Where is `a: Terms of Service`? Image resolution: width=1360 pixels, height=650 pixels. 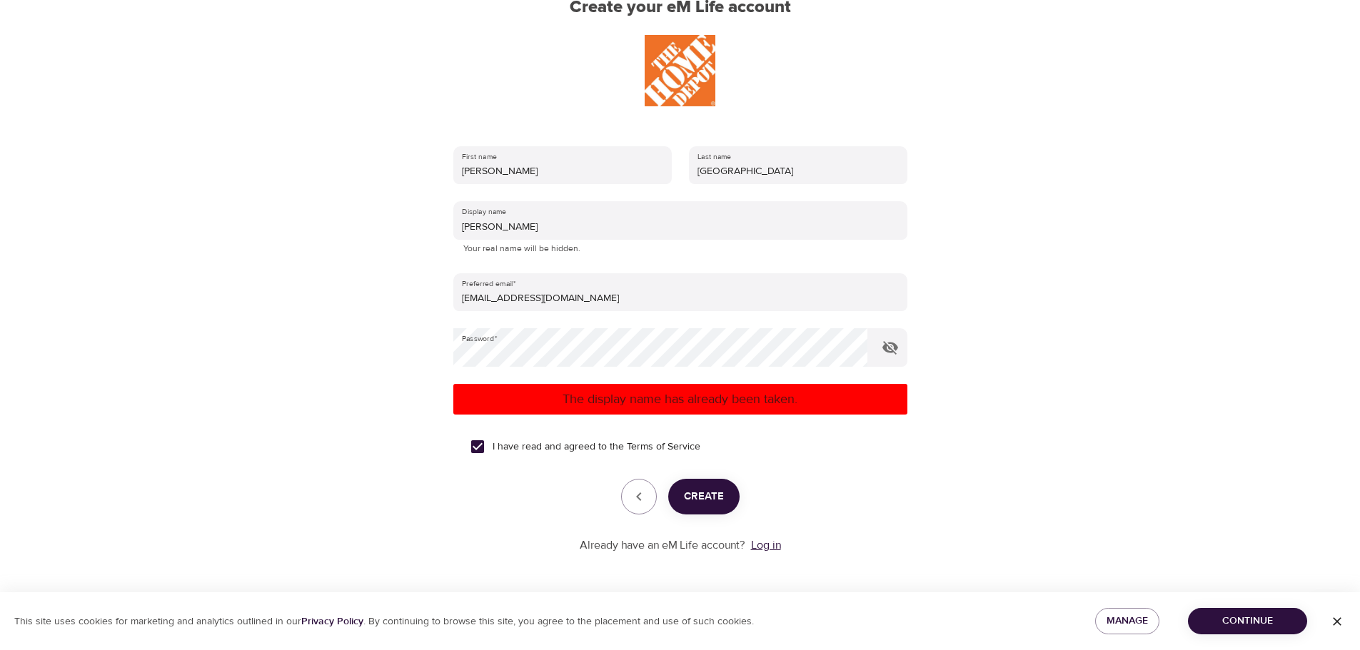
a: Terms of Service is located at coordinates (663, 447).